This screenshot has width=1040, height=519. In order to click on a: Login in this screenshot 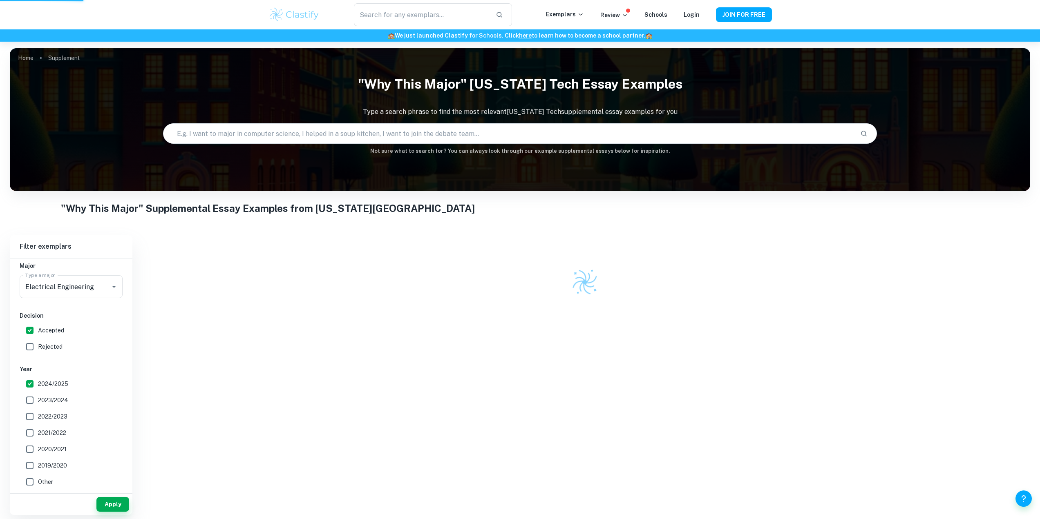, I will do `click(691, 15)`.